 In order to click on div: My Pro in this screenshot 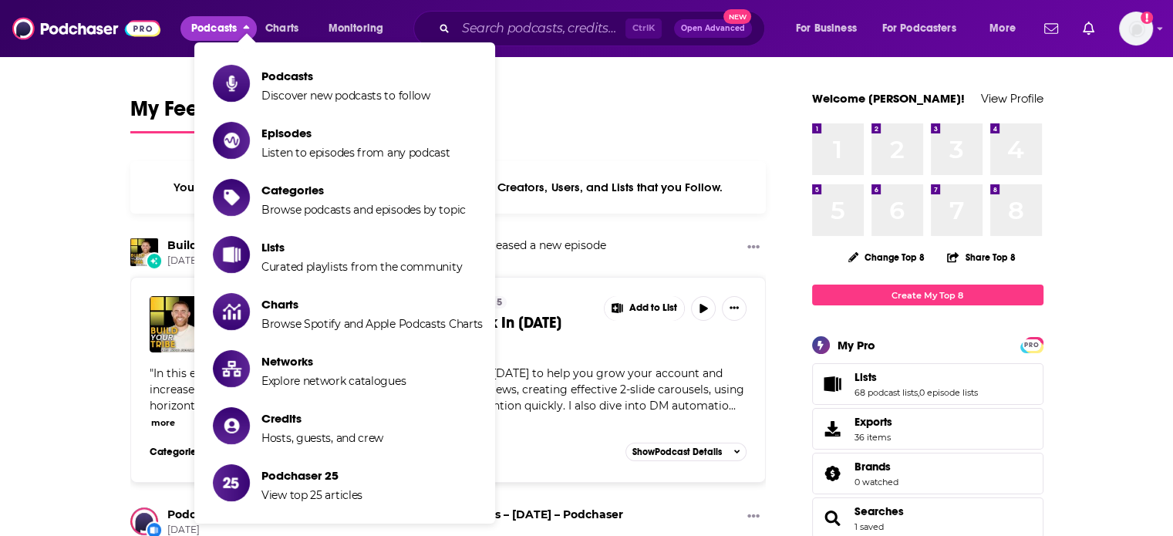, I will do `click(856, 345)`.